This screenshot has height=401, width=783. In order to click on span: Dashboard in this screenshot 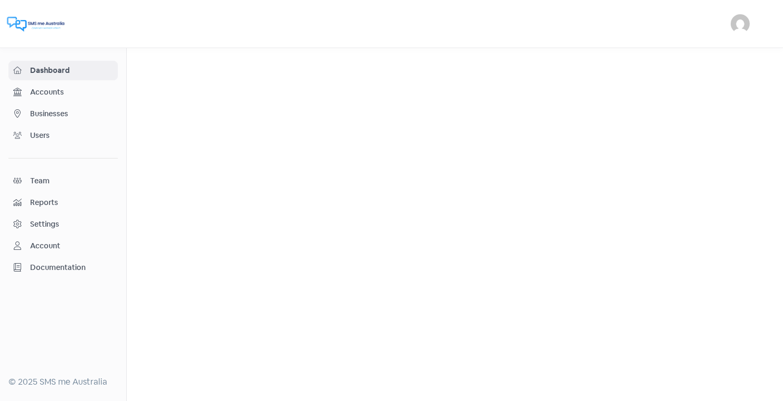, I will do `click(71, 70)`.